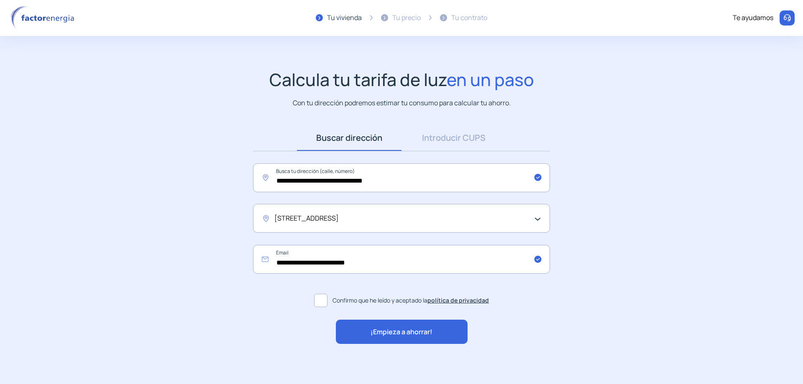  Describe the element at coordinates (401, 103) in the screenshot. I see `p: Con tu dirección podremos estimar tu consumo para calcular tu ahorro.` at that location.